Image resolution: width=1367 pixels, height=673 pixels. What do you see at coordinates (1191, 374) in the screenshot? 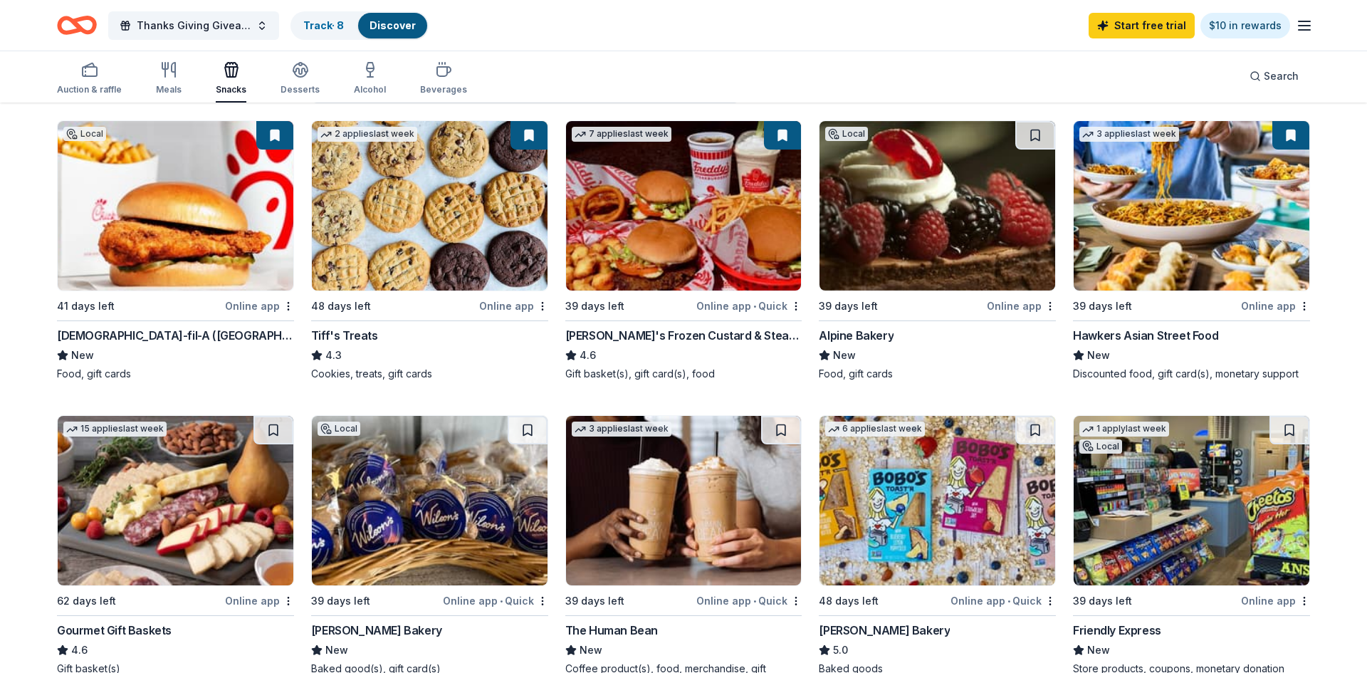
I see `div: Discounted food, gift card(s), monetary support` at bounding box center [1191, 374].